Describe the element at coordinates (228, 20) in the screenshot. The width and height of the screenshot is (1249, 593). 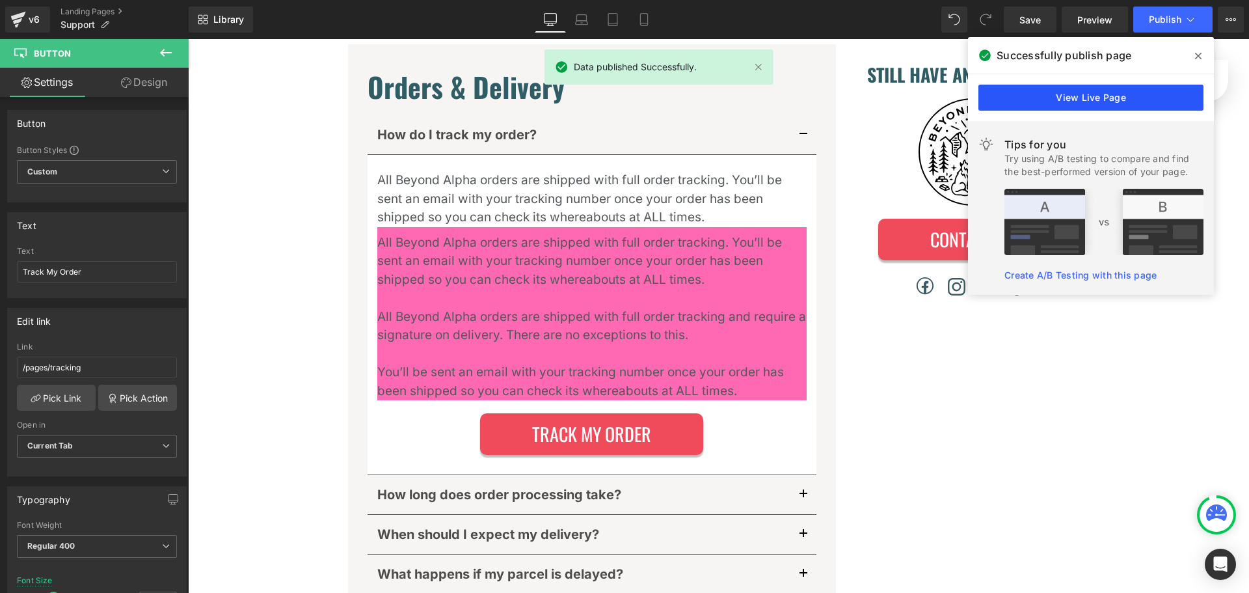
I see `span: Library` at that location.